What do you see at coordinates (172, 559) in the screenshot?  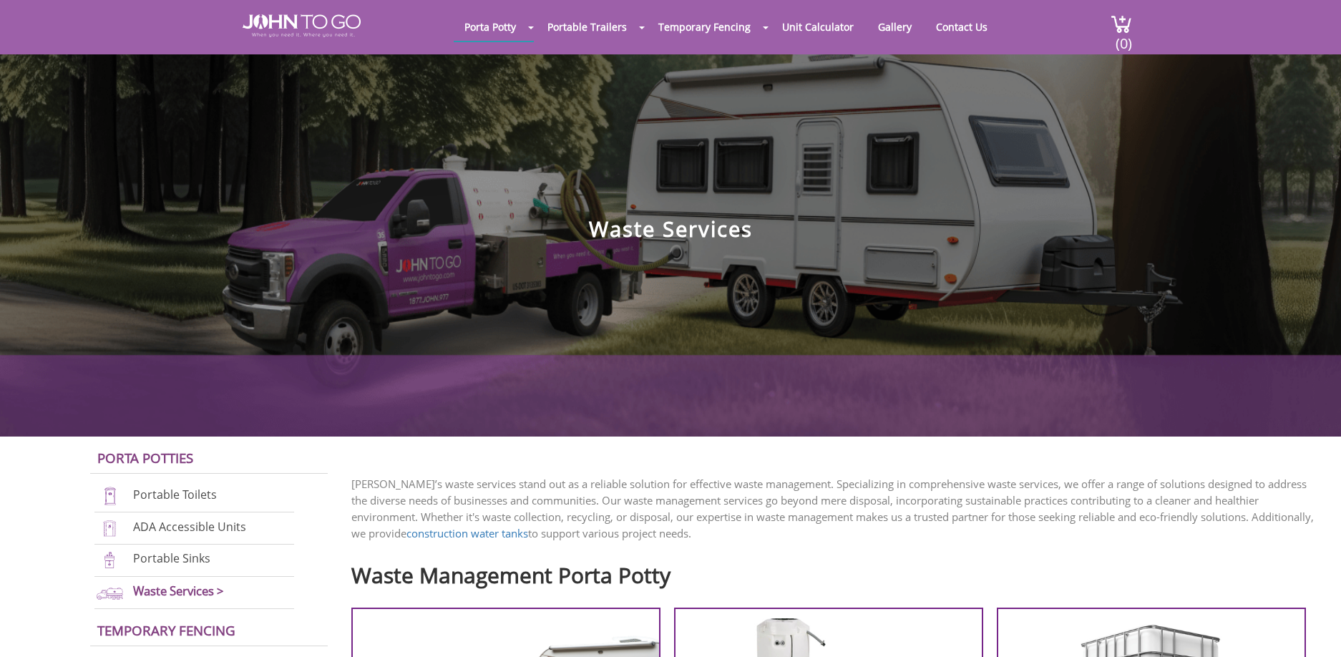 I see `a: Portable Sinks` at bounding box center [172, 559].